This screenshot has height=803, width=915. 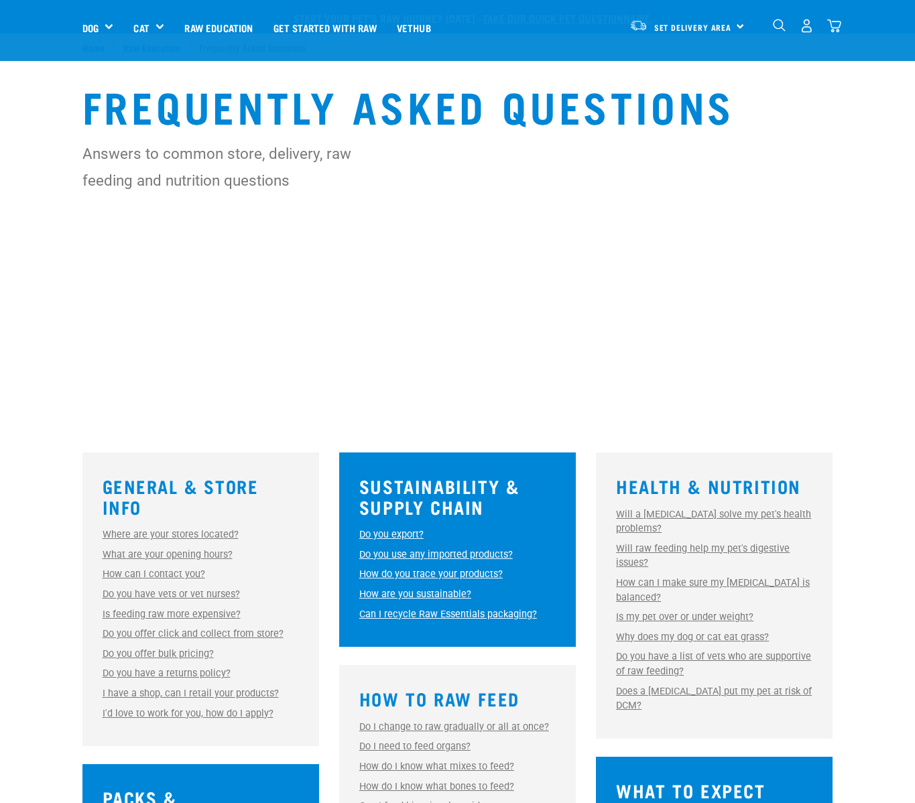 I want to click on a: I'd love to work for you, how do I apply?, so click(x=188, y=713).